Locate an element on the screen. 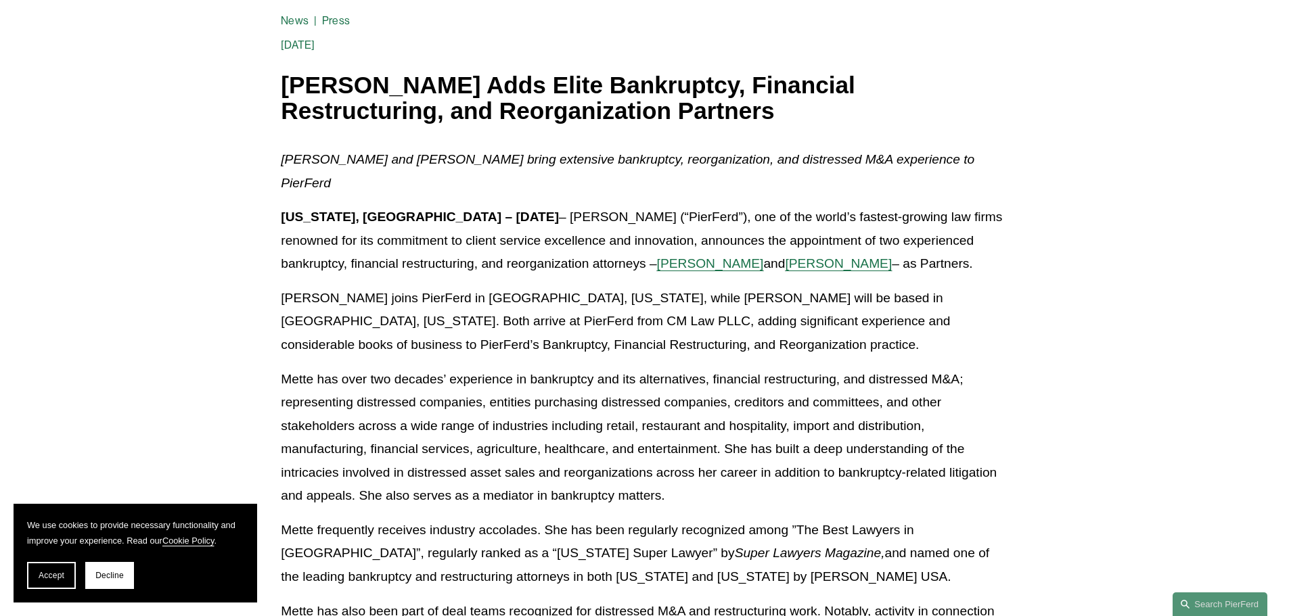 This screenshot has height=616, width=1289. section: Cookie banner is located at coordinates (135, 553).